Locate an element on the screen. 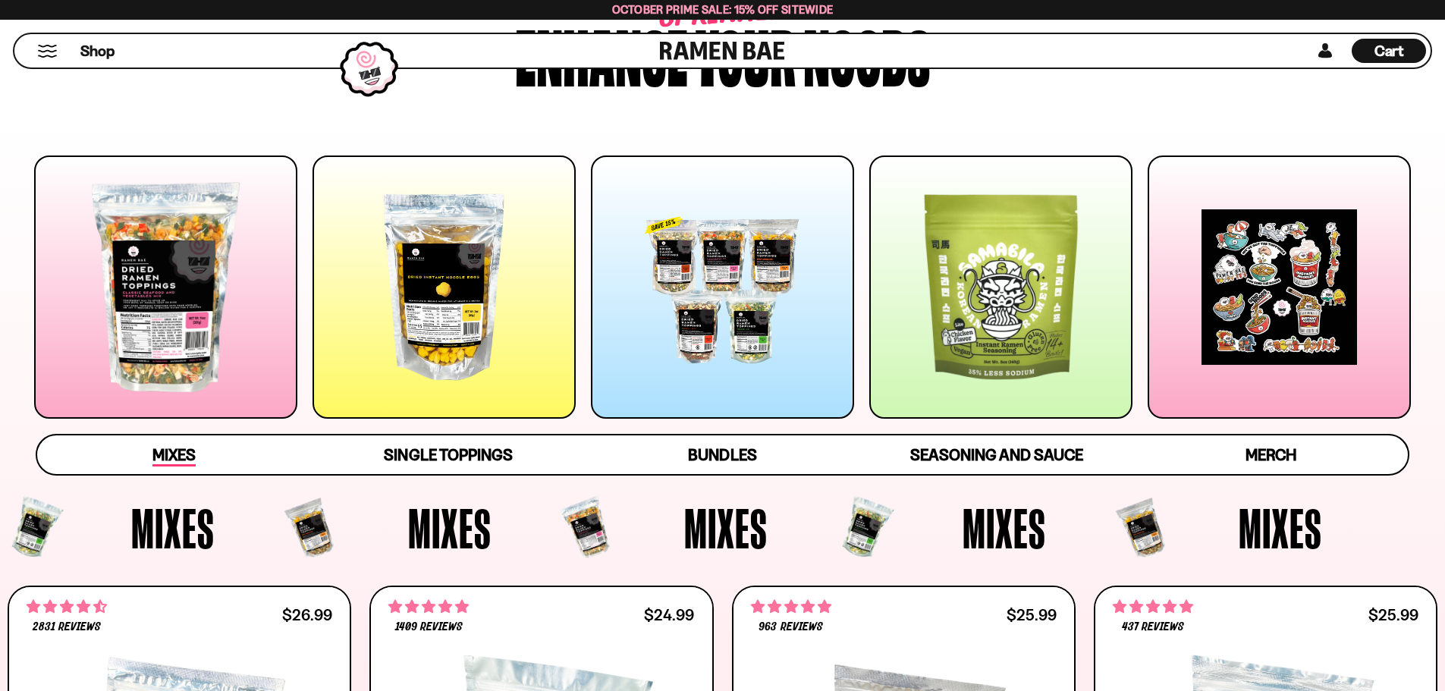 The width and height of the screenshot is (1445, 691). span: 437 reviews is located at coordinates (1153, 627).